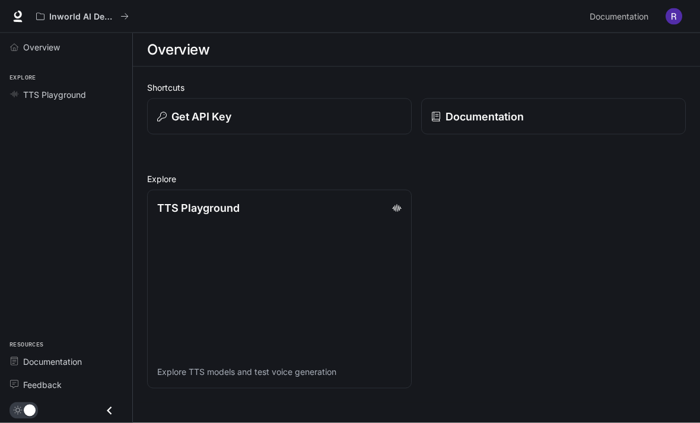  Describe the element at coordinates (178, 50) in the screenshot. I see `h1: Overview` at that location.